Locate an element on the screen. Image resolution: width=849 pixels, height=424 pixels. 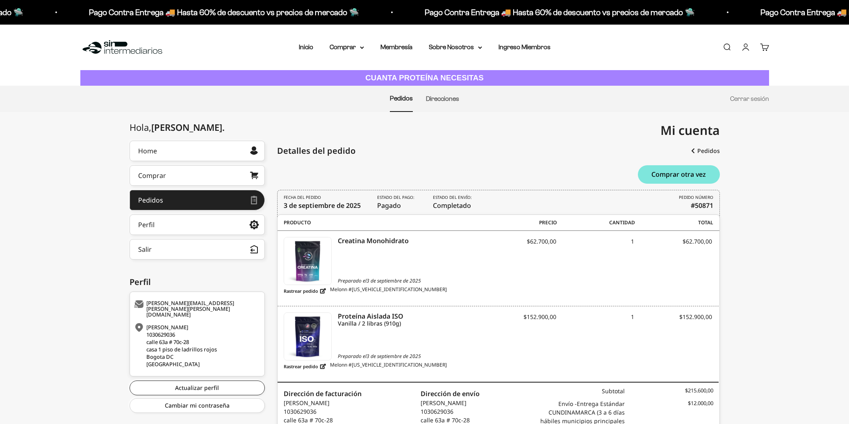
a: Perfil is located at coordinates (197, 225).